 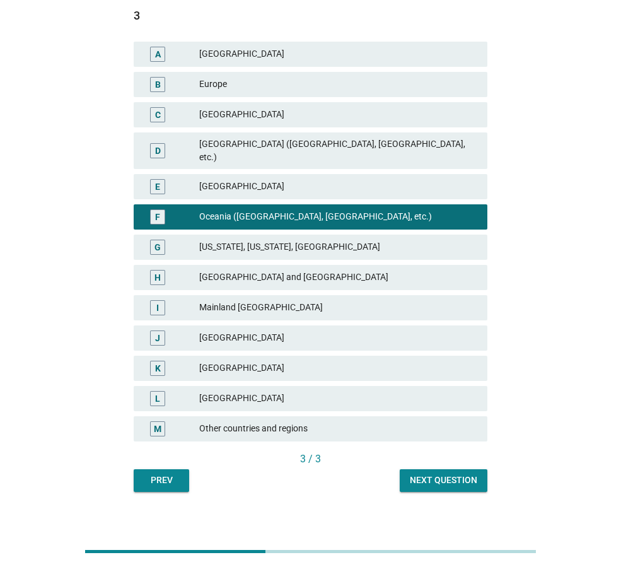 What do you see at coordinates (158, 428) in the screenshot?
I see `div: M` at bounding box center [158, 428].